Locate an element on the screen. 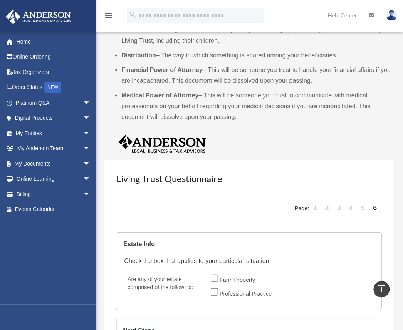  h3: Living Trust Questionnaire is located at coordinates (249, 181).